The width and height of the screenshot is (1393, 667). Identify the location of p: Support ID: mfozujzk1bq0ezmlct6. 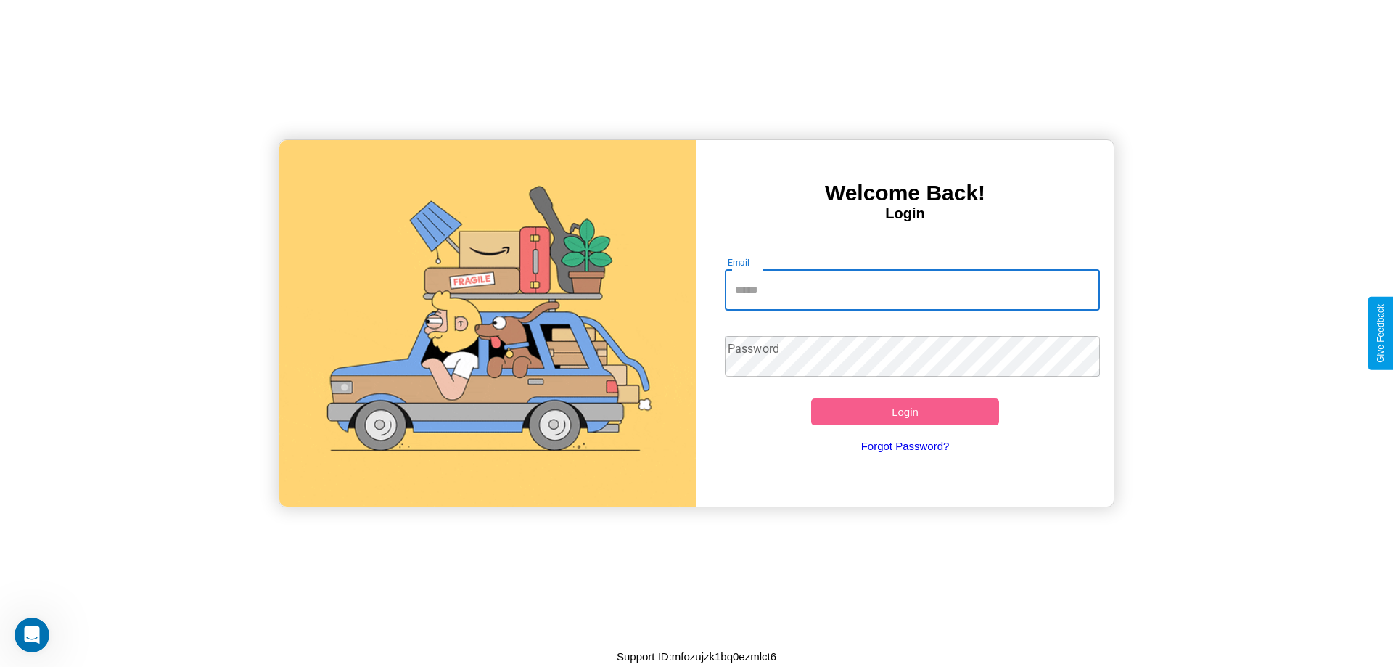
(697, 656).